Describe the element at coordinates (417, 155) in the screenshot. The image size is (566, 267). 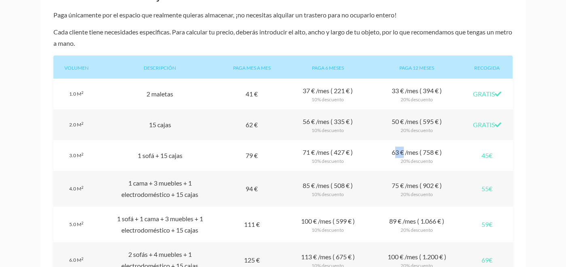
I see `div: 63 € /mes ( 758 € )` at that location.